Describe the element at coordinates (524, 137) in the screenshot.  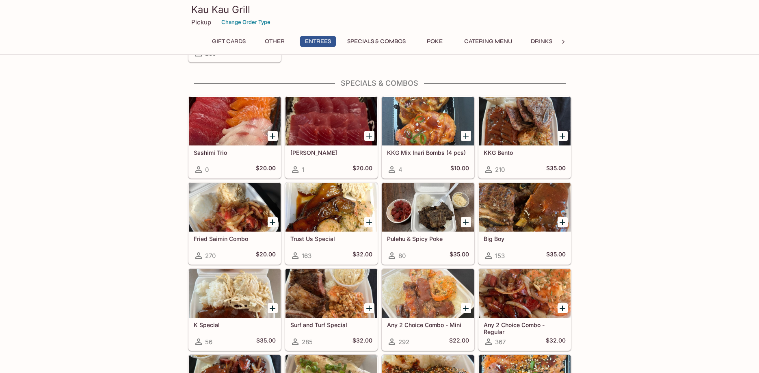
I see `a: KKG Bento210$35.00` at that location.